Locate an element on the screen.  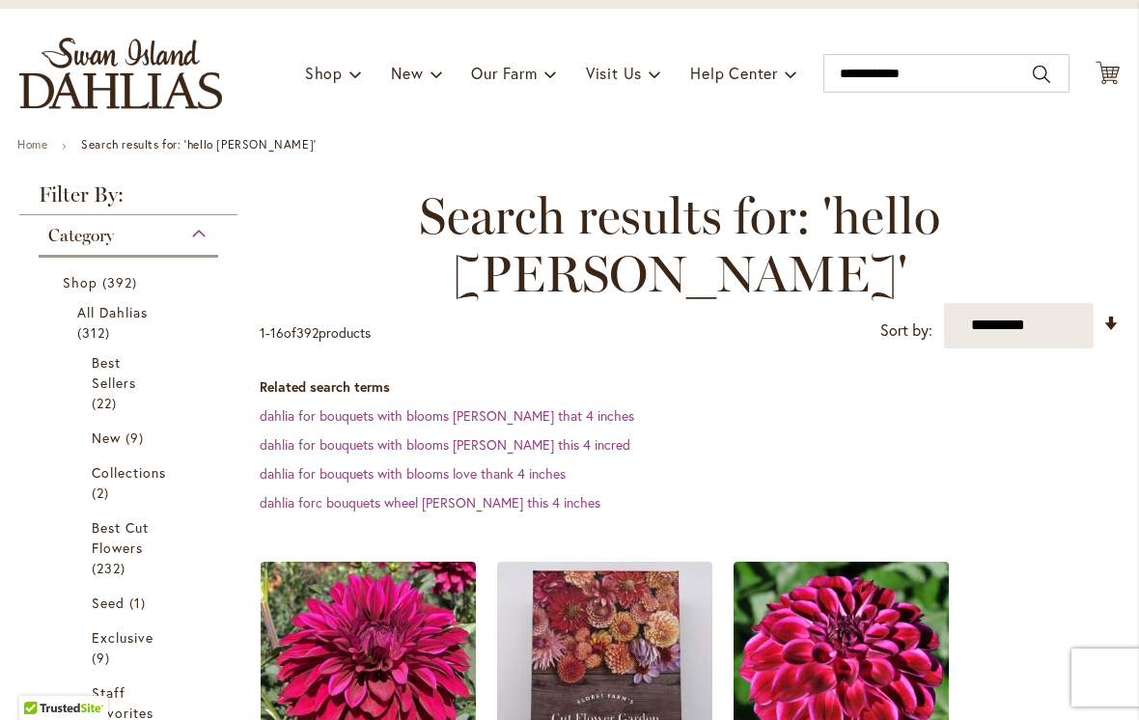
a: New is located at coordinates (130, 437).